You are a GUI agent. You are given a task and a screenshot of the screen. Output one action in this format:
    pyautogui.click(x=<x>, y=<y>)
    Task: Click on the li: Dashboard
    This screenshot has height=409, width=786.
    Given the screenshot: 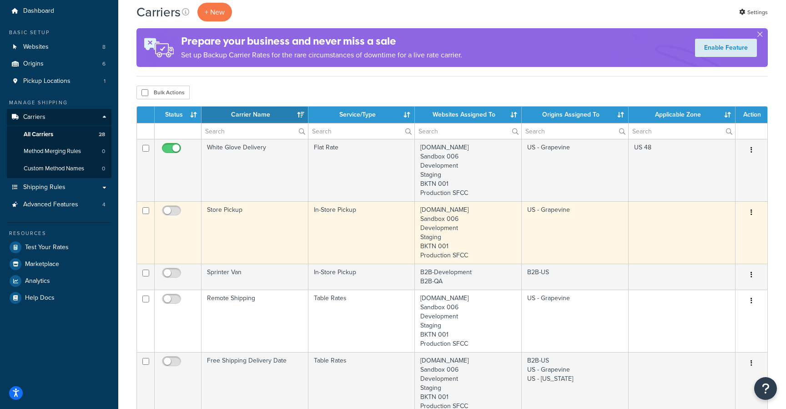 What is the action you would take?
    pyautogui.click(x=59, y=11)
    